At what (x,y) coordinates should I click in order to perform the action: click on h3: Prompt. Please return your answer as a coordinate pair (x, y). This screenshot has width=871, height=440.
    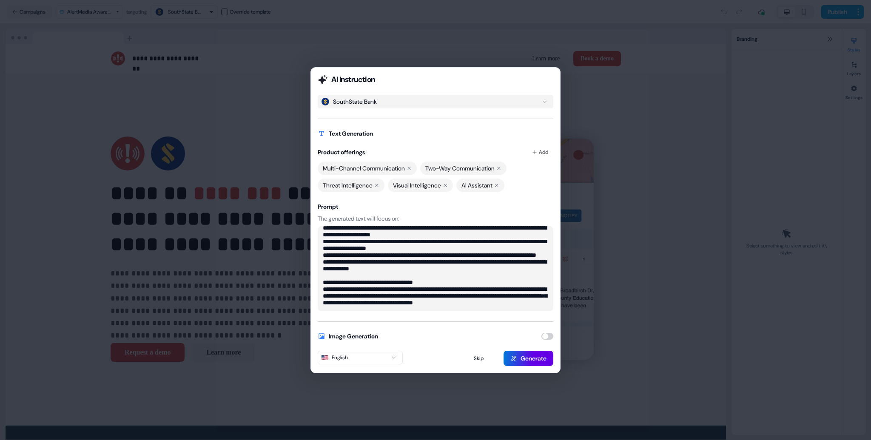
    Looking at the image, I should click on (435, 207).